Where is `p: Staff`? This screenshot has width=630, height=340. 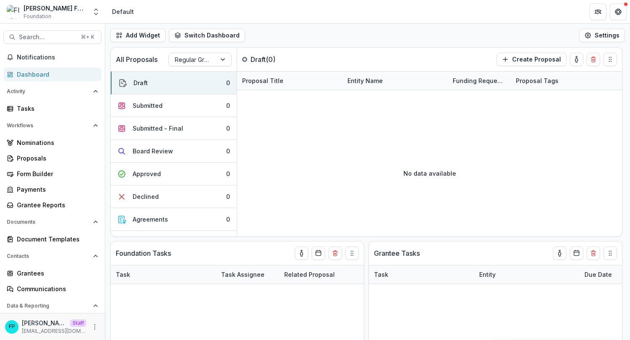
p: Staff is located at coordinates (78, 323).